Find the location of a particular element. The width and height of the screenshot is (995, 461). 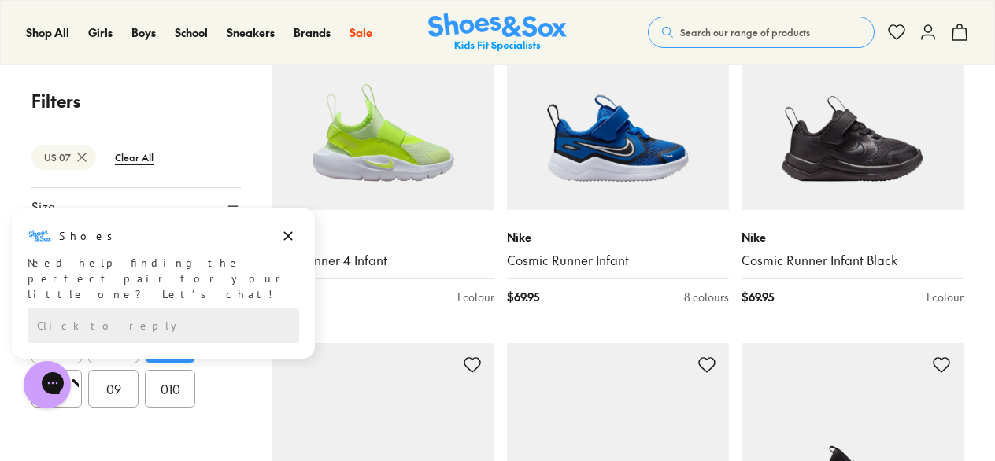

a: Girls is located at coordinates (100, 32).